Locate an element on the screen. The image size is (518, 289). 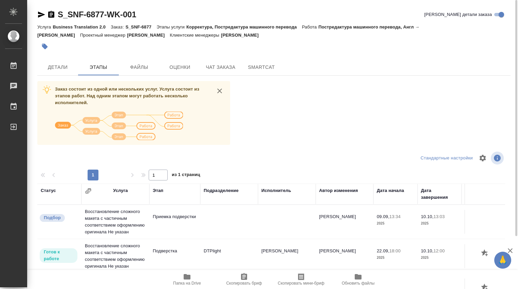
p: Клиентские менеджеры is located at coordinates (195, 35).